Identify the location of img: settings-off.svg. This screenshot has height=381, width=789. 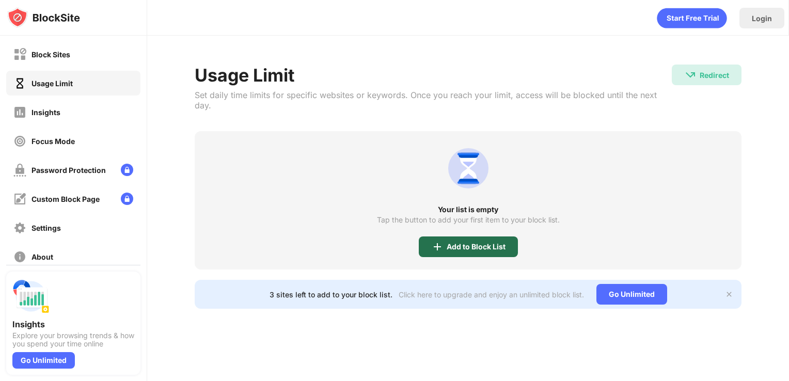
(20, 228).